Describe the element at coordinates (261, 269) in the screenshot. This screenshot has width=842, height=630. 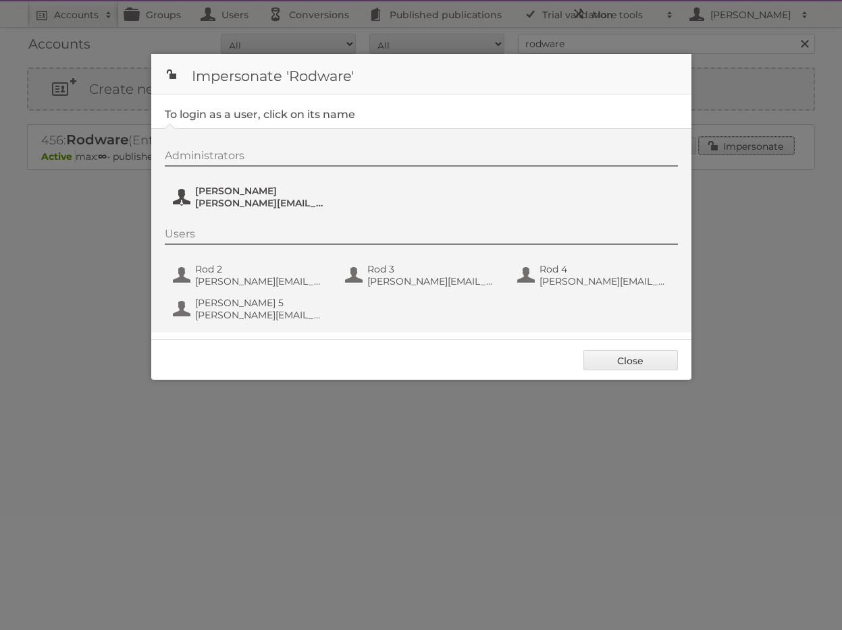
I see `span: Rod 2` at that location.